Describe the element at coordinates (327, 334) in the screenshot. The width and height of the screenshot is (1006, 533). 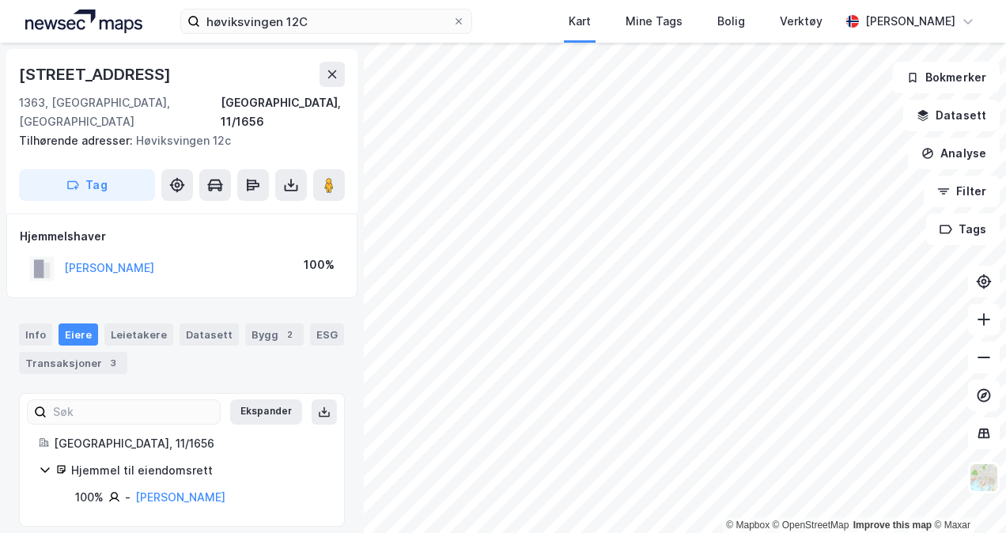
I see `div: ESG` at that location.